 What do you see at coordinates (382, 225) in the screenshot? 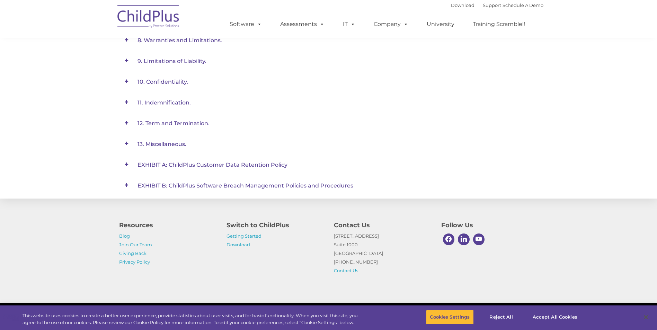
I see `h4: Contact Us` at bounding box center [382, 225].